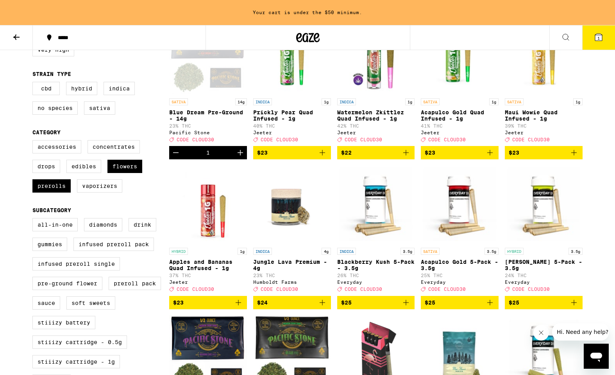 This screenshot has height=375, width=615. What do you see at coordinates (292, 81) in the screenshot?
I see `a: Open page for Prickly Pear Quad Infused - 1g from Jeeter` at bounding box center [292, 81].